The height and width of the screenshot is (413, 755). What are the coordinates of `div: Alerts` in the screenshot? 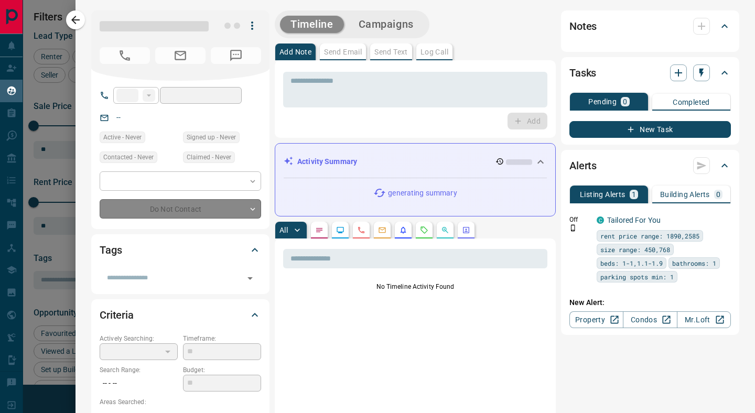 It's located at (650, 166).